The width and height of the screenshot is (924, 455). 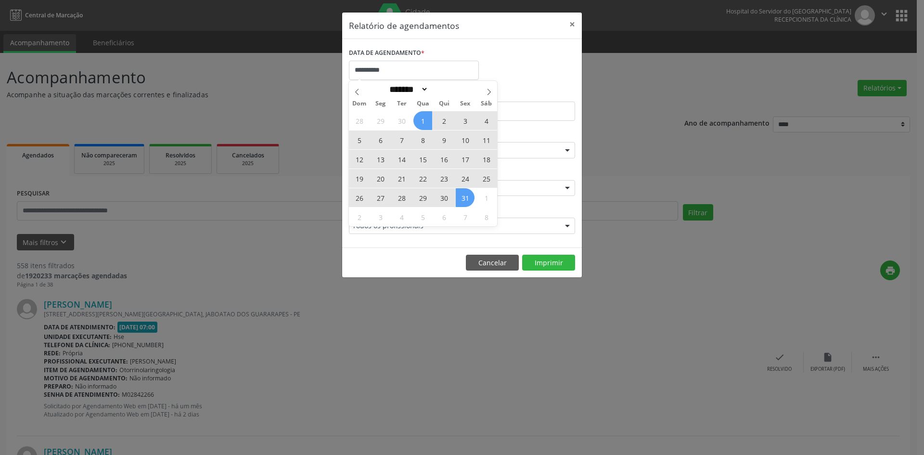 What do you see at coordinates (444, 217) in the screenshot?
I see `span: Novembro 6, 2025` at bounding box center [444, 217].